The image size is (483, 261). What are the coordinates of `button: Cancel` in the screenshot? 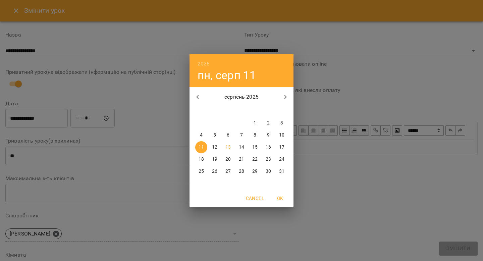 It's located at (255, 198).